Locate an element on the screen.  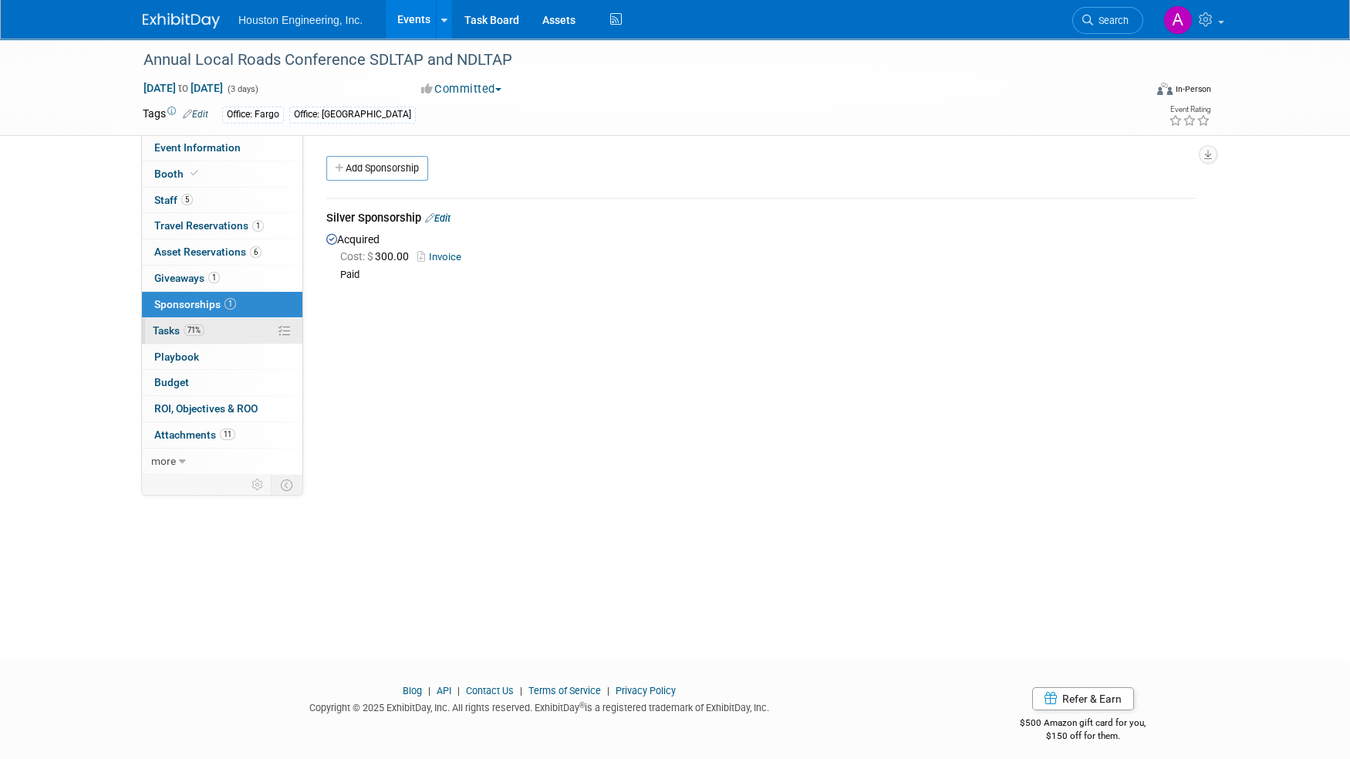
a: Blog is located at coordinates (412, 690).